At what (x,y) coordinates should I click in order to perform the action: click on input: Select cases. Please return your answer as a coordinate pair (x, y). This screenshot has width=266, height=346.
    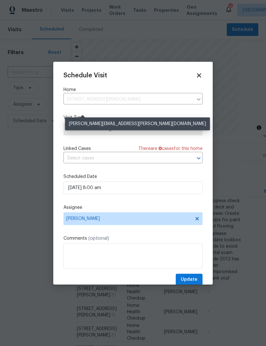
    Looking at the image, I should click on (124, 158).